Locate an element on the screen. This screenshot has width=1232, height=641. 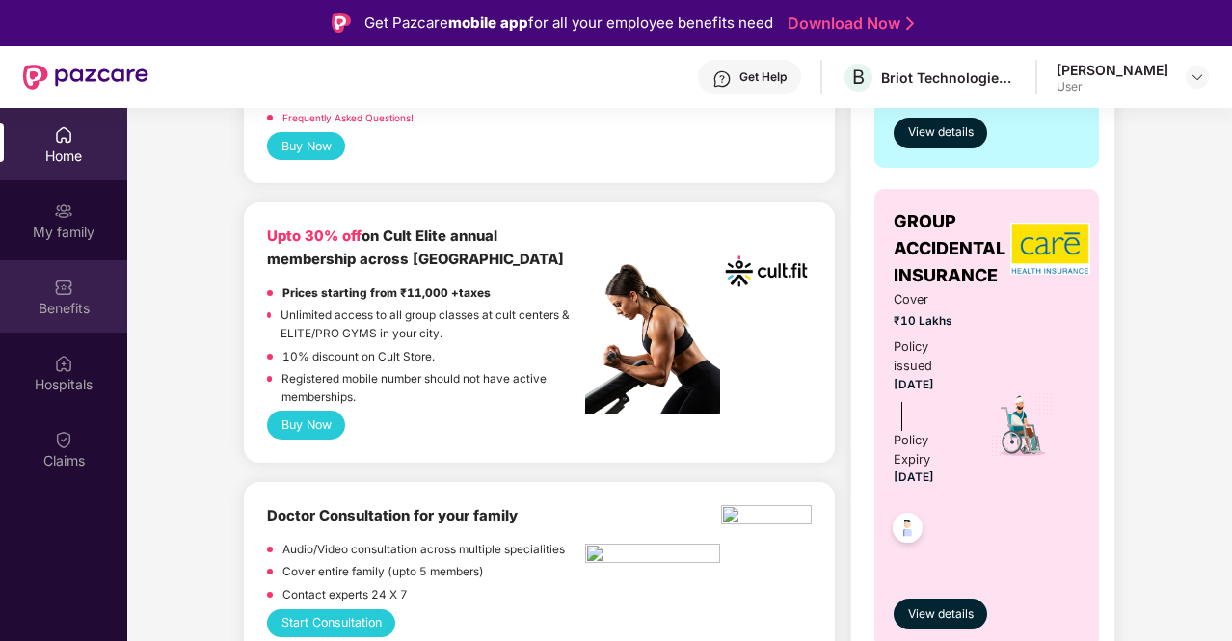
b: Doctor Consultation for your family is located at coordinates (392, 516).